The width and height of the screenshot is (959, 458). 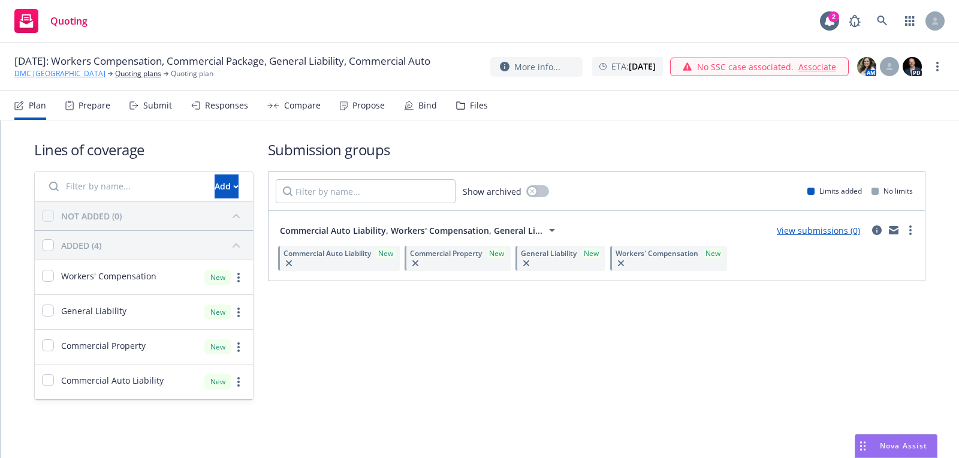 What do you see at coordinates (910, 21) in the screenshot?
I see `a: Switch app` at bounding box center [910, 21].